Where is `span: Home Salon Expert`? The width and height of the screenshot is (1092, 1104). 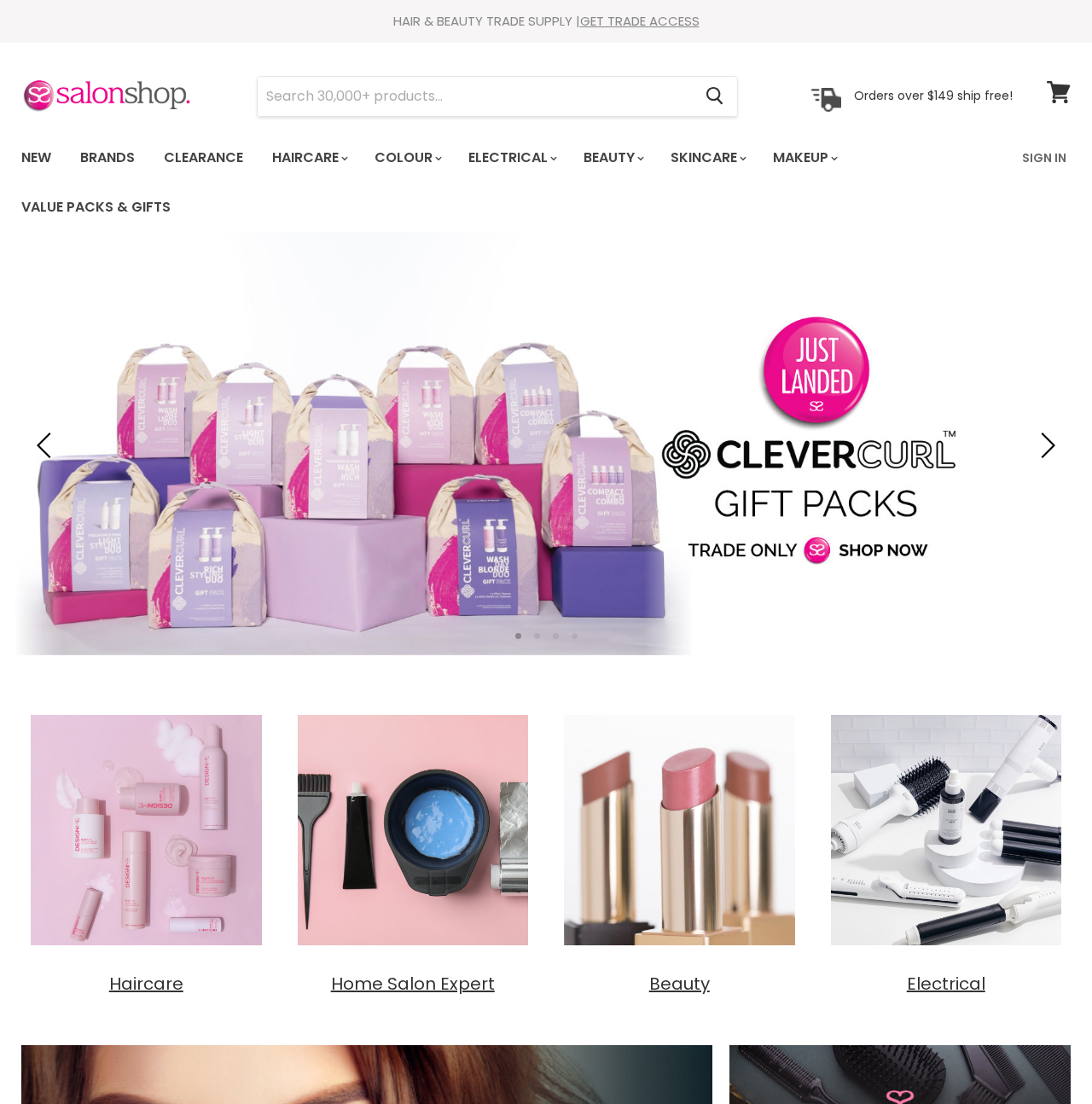 span: Home Salon Expert is located at coordinates (413, 983).